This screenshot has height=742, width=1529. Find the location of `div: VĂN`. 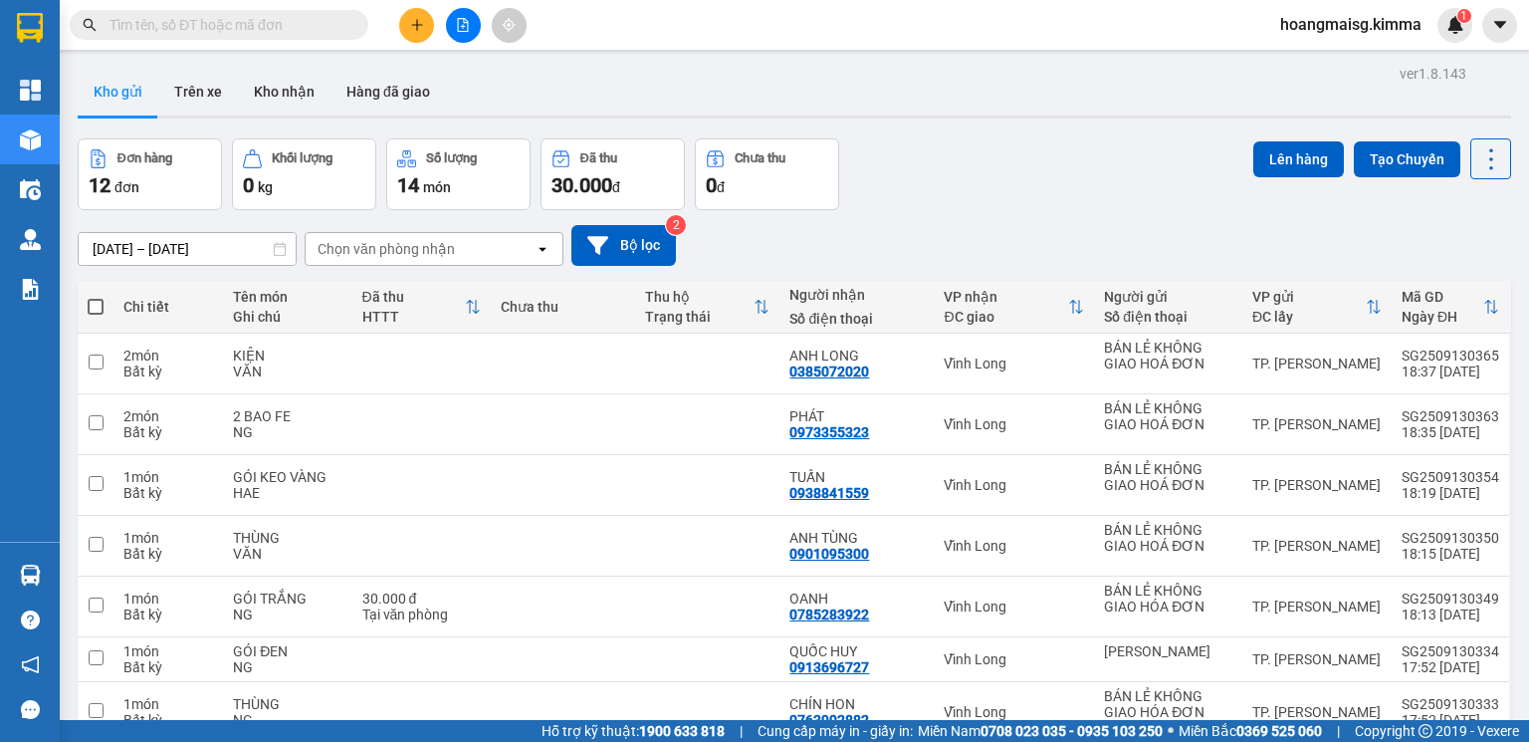

div: VĂN is located at coordinates (287, 371).